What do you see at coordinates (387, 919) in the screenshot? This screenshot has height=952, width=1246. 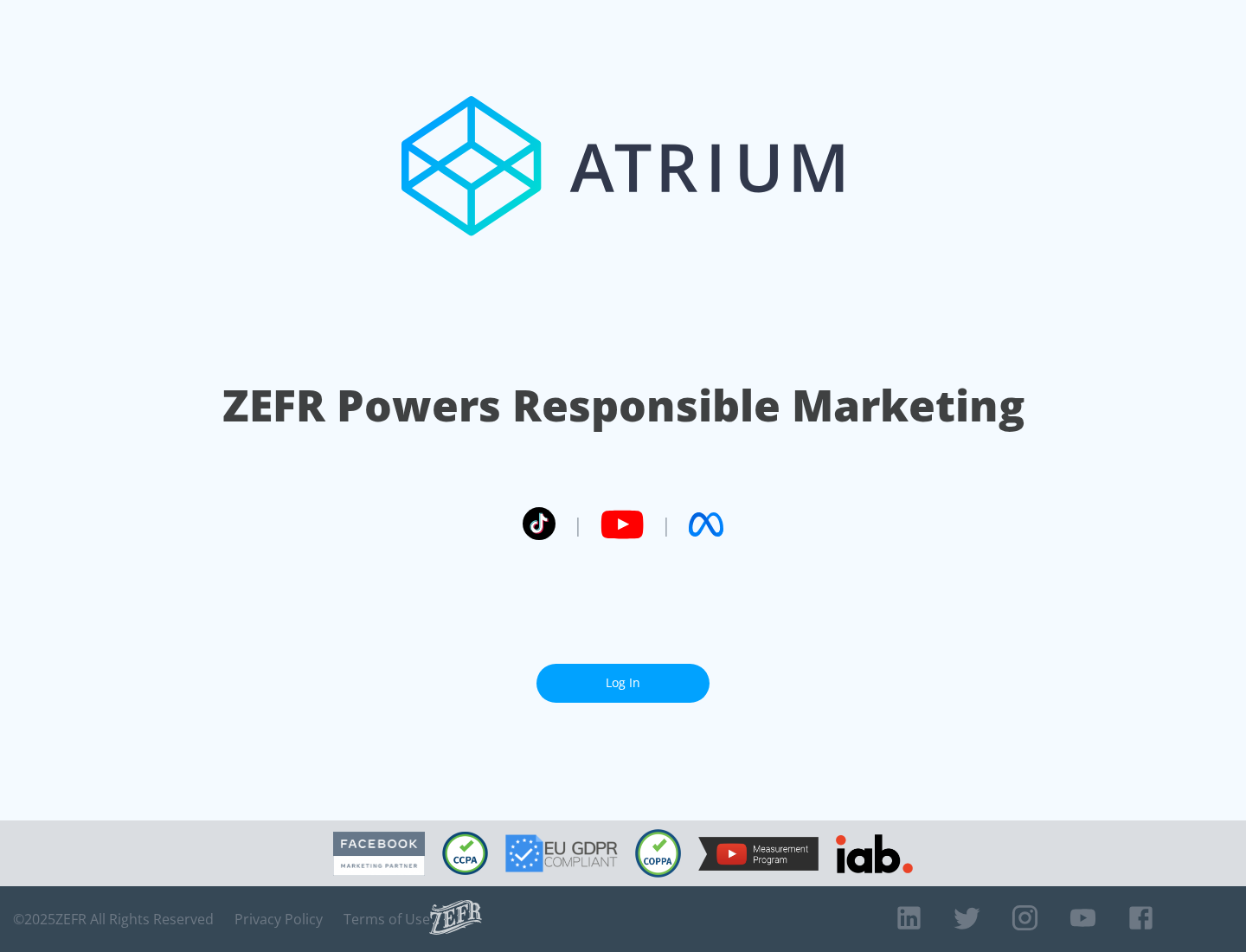 I see `a: Terms of Use` at bounding box center [387, 919].